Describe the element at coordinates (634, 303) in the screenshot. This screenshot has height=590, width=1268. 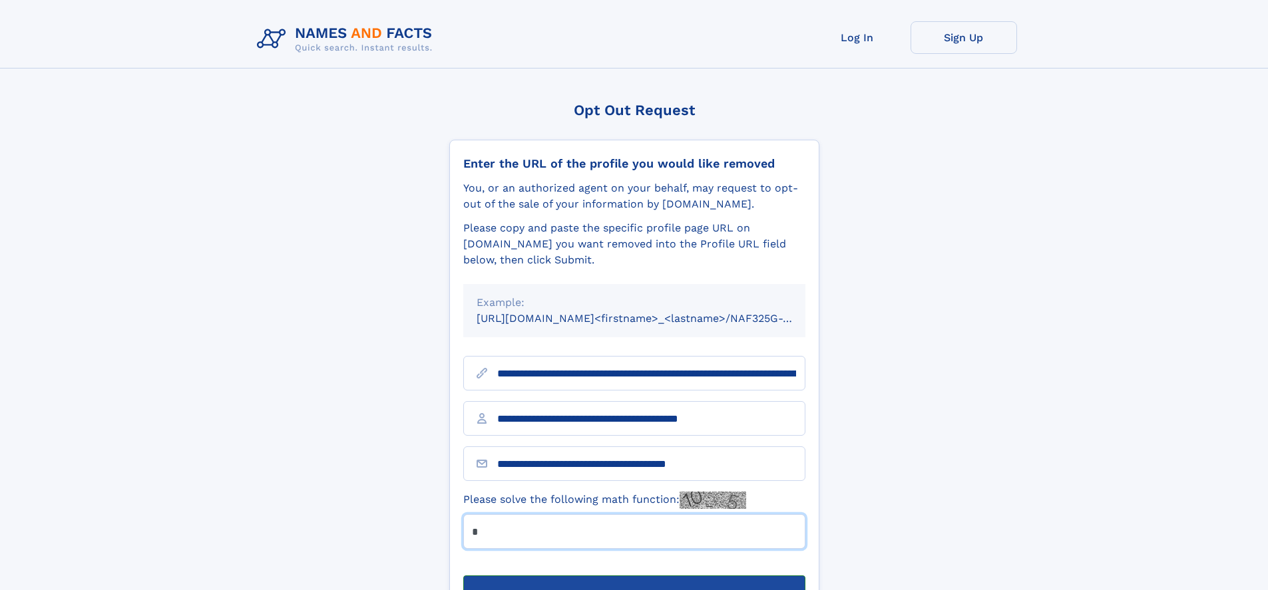
I see `div: Example:` at that location.